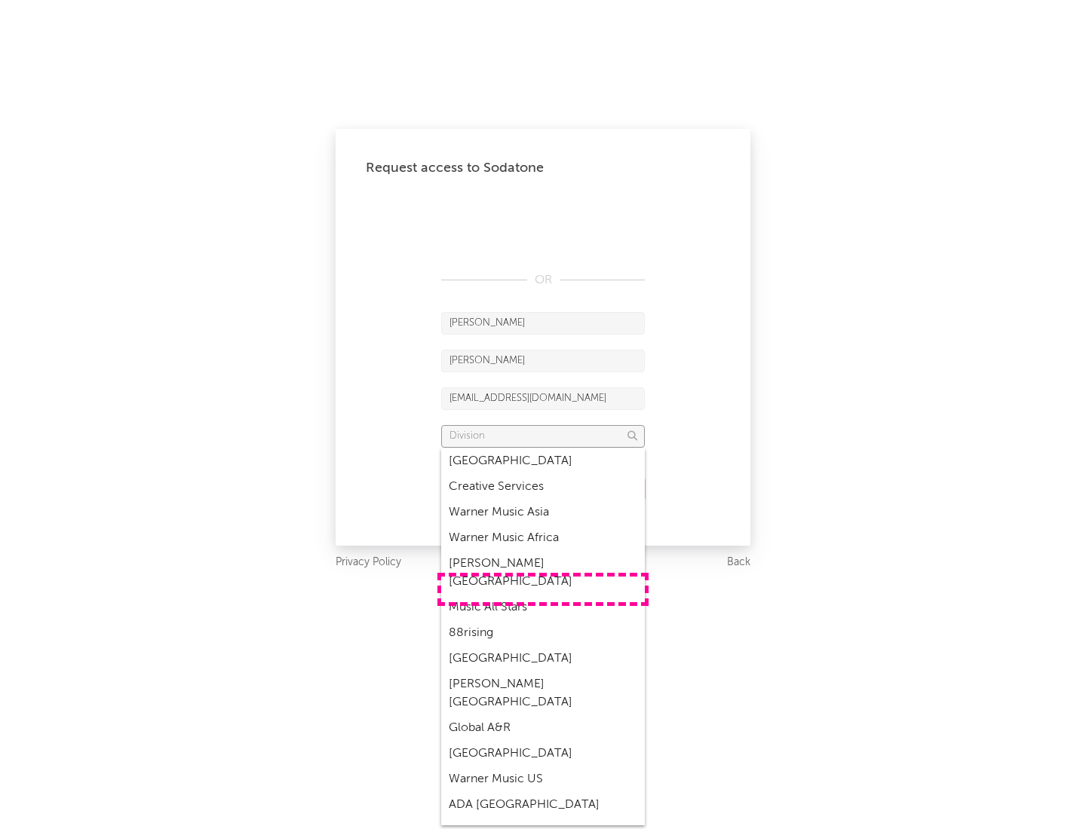 The image size is (1086, 829). What do you see at coordinates (543, 168) in the screenshot?
I see `div: Request access to Sodatone` at bounding box center [543, 168].